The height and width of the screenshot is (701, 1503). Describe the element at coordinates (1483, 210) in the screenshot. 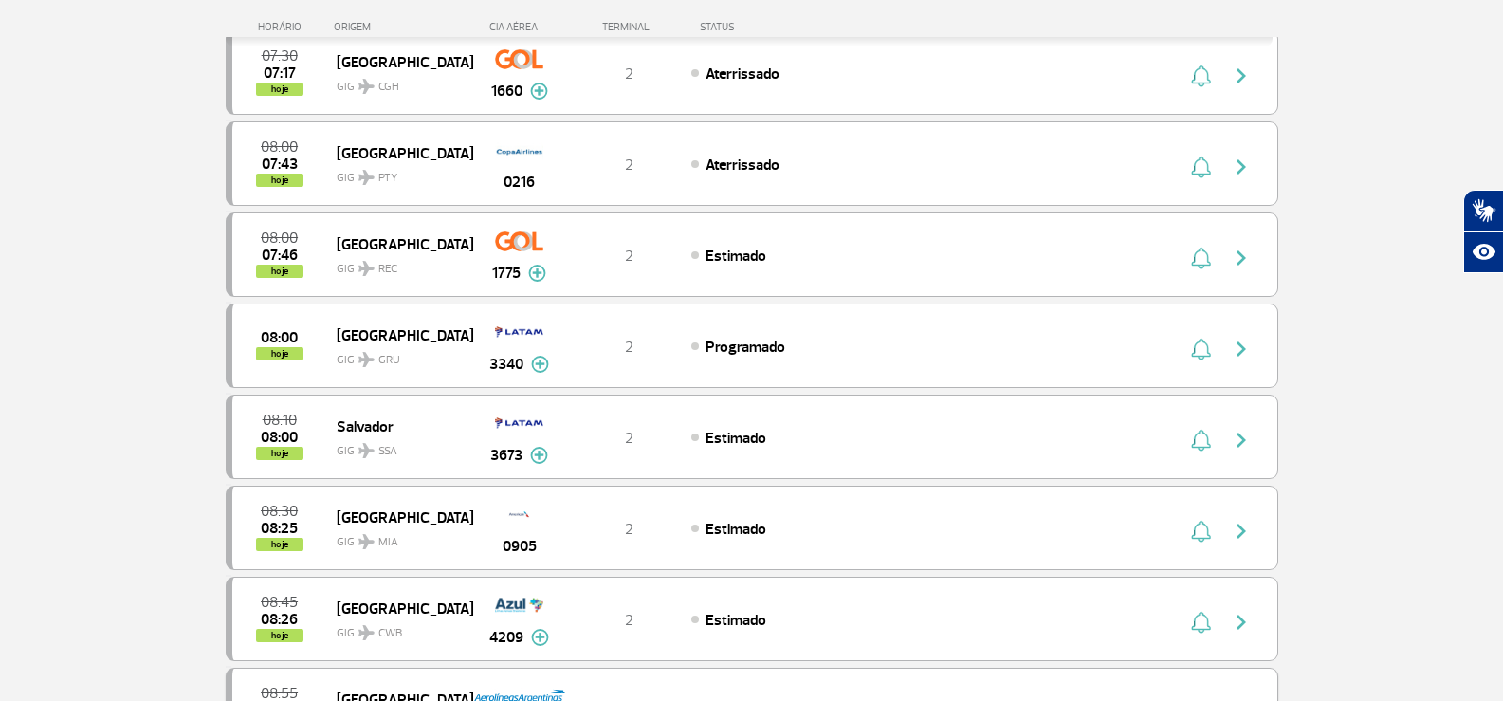

I see `button: Abrir tradutor de língua de sinais.` at that location.